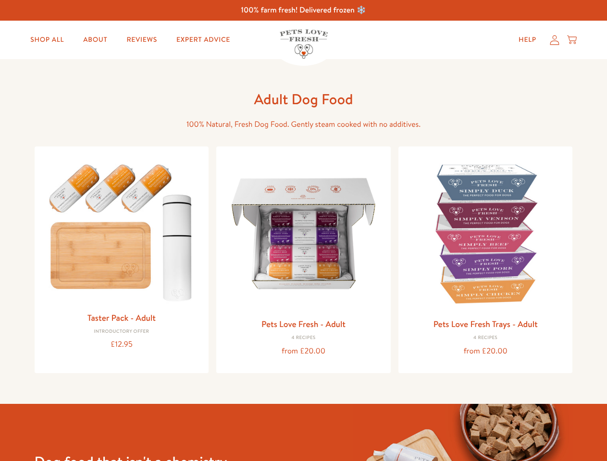 The width and height of the screenshot is (607, 461). I want to click on a: Help, so click(527, 40).